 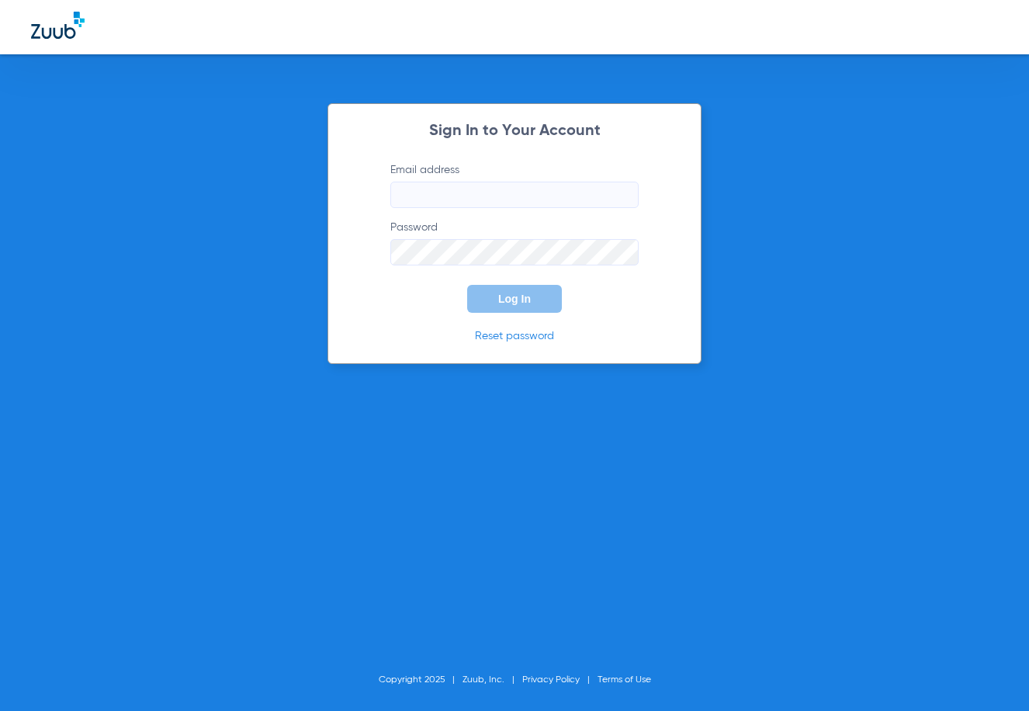 What do you see at coordinates (991, 674) in the screenshot?
I see `div: Chat Widget` at bounding box center [991, 674].